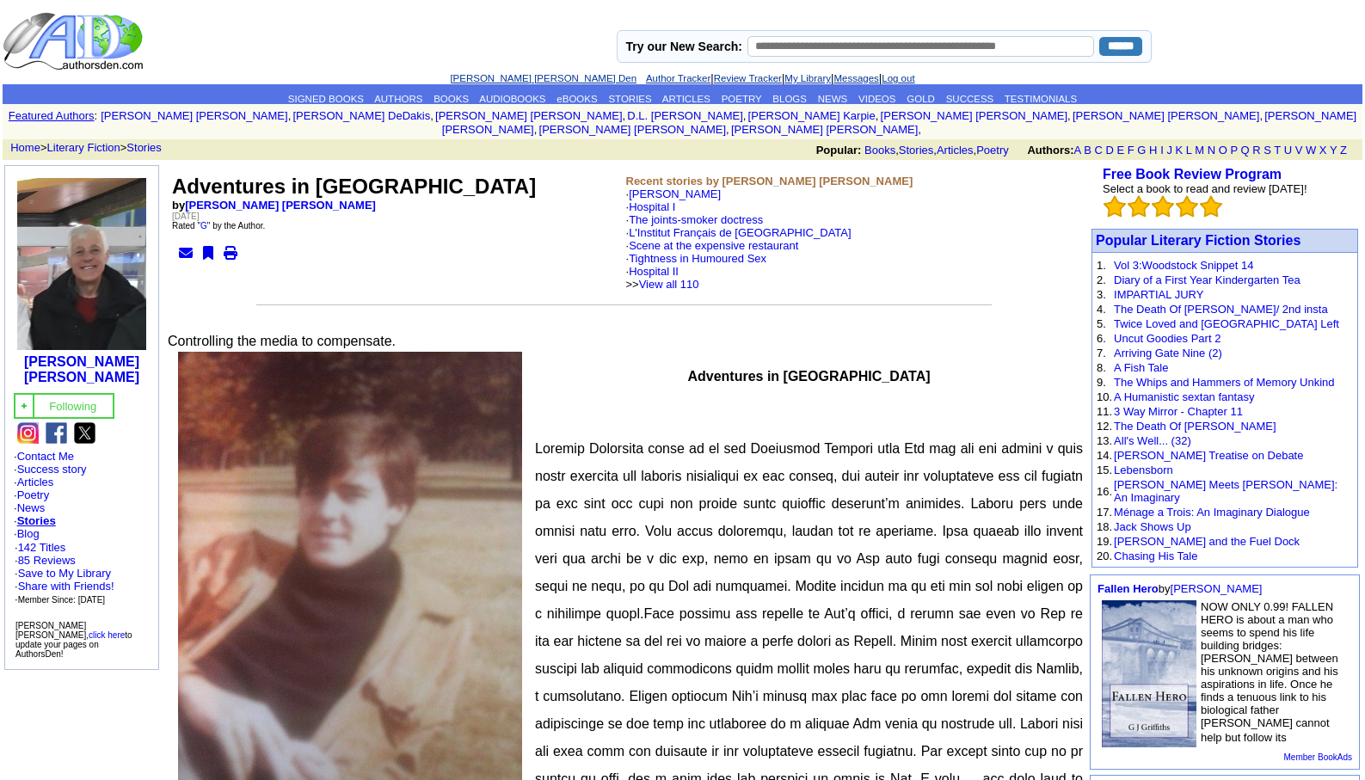  What do you see at coordinates (281, 341) in the screenshot?
I see `font: Controlling the media to compensate.` at bounding box center [281, 341].